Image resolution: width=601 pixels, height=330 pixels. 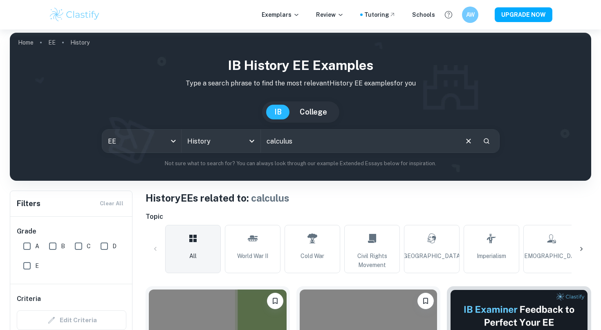 I want to click on p: Not sure what to search for? You can always look through our example Extended Essays below for in..., so click(x=301, y=164).